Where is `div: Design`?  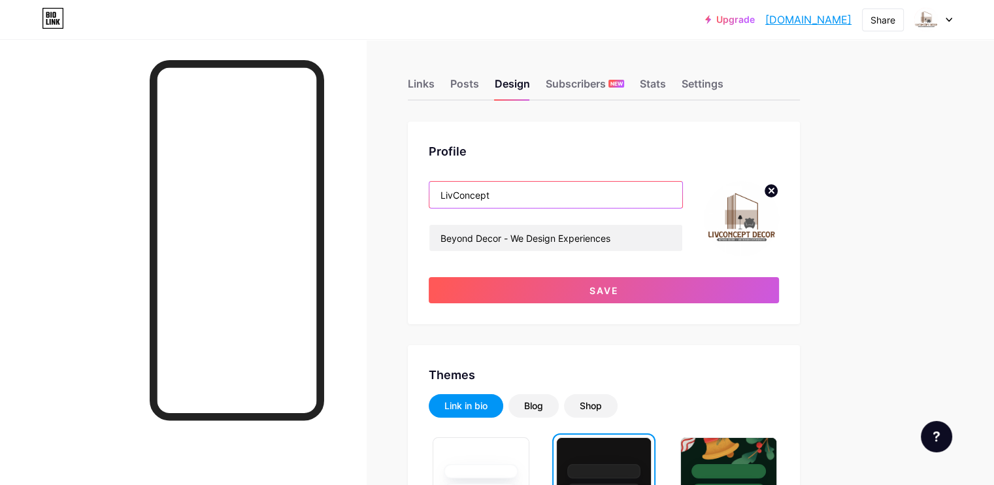
div: Design is located at coordinates (512, 88).